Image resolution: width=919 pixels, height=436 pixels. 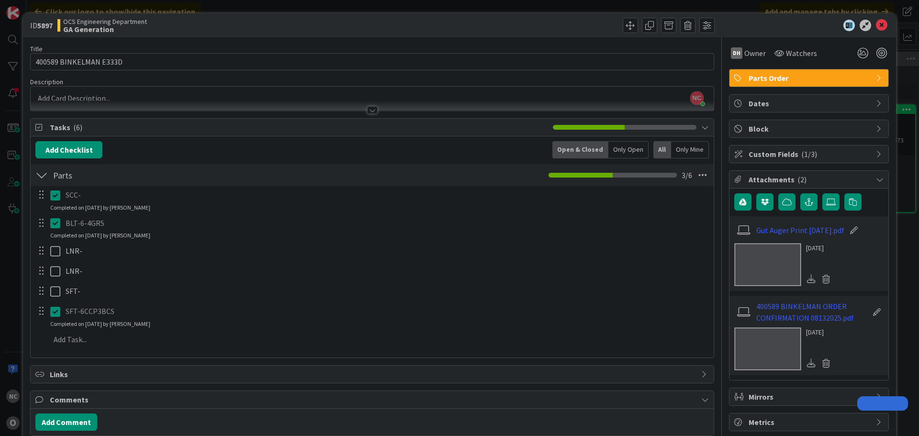 What do you see at coordinates (810, 422) in the screenshot?
I see `span: Metrics` at bounding box center [810, 422].